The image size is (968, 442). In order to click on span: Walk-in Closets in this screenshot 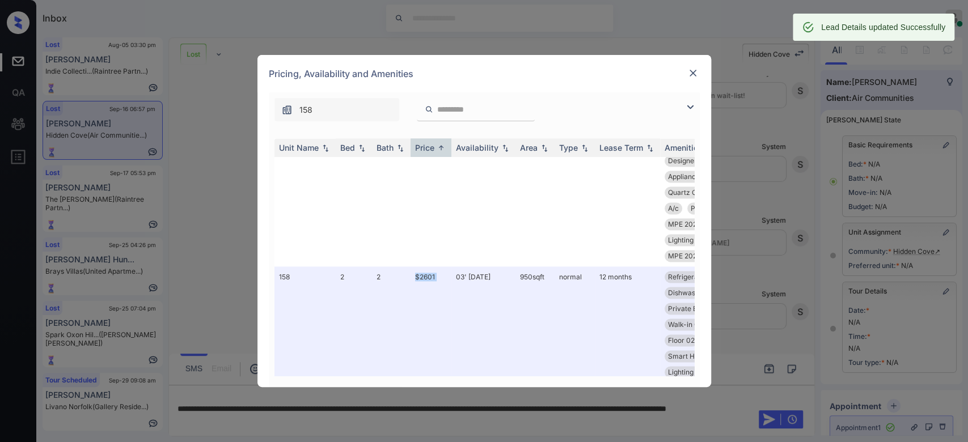, I will do `click(693, 324)`.